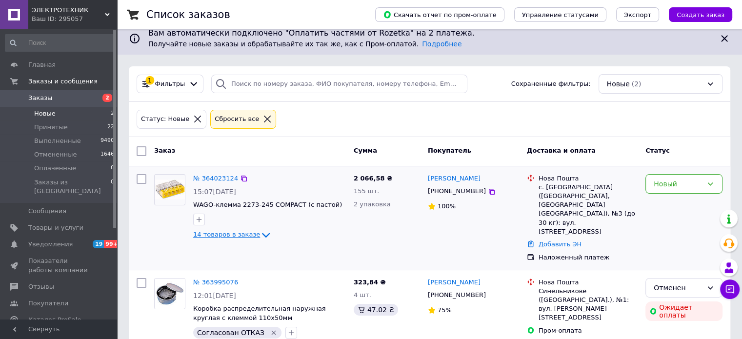  Describe the element at coordinates (63, 81) in the screenshot. I see `span: Заказы и сообщения` at that location.